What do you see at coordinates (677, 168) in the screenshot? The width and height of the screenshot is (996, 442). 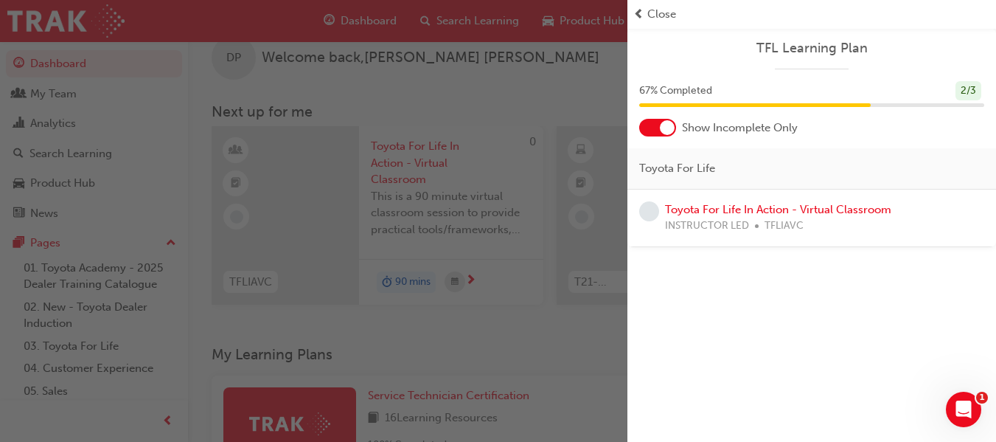 I see `span: Toyota For Life` at bounding box center [677, 168].